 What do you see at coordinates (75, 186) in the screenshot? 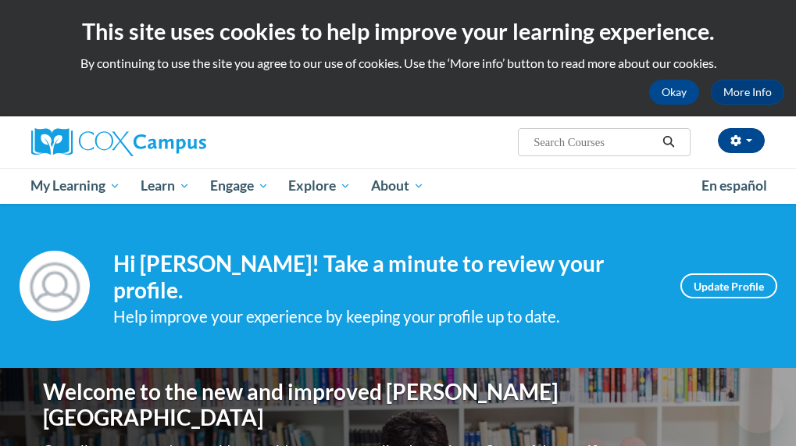
I see `span: My Learning` at bounding box center [75, 186].